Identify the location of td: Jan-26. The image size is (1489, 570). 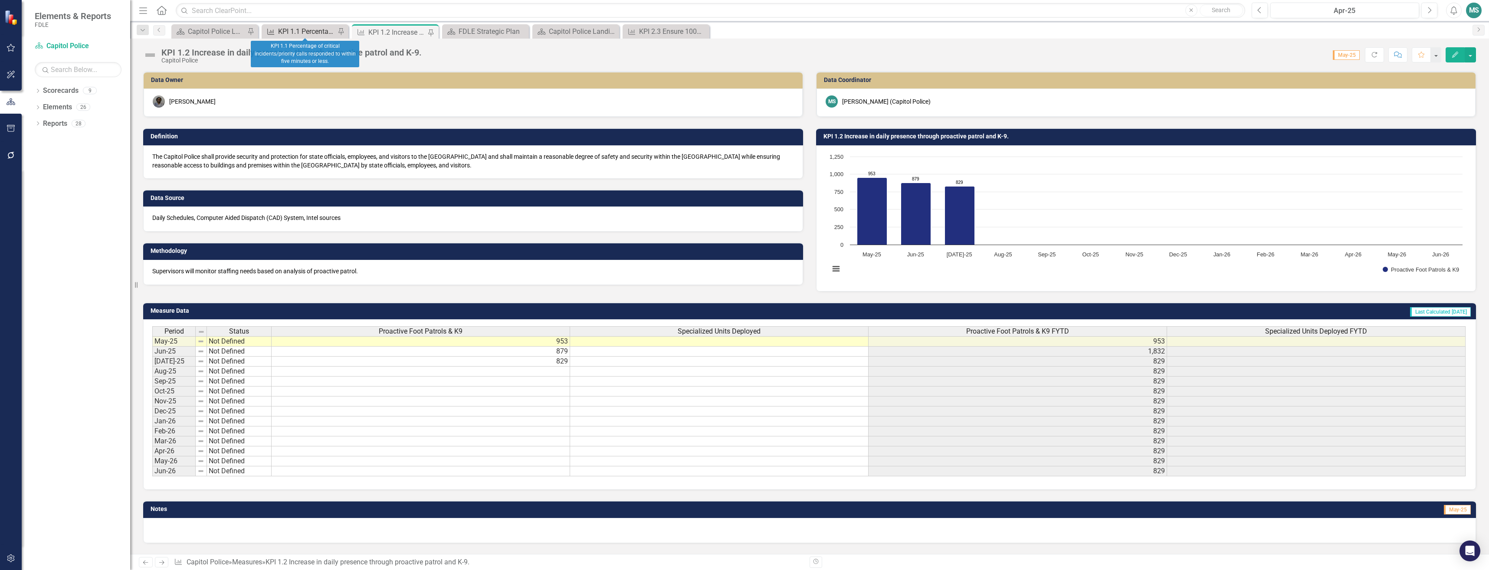
(174, 421).